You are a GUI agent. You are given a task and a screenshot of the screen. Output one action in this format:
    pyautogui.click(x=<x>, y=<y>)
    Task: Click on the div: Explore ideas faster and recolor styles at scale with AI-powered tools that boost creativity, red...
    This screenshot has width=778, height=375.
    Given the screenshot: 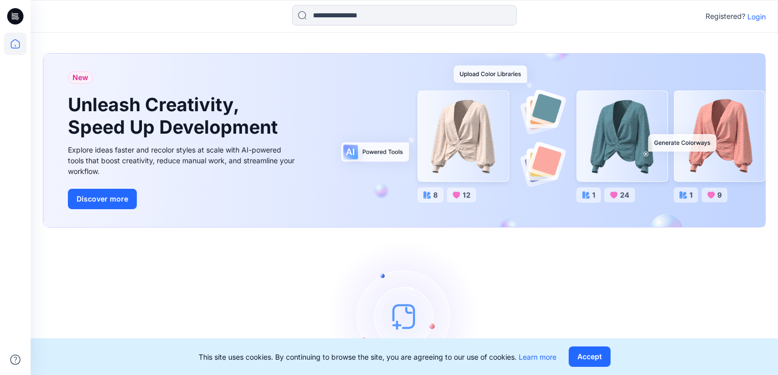 What is the action you would take?
    pyautogui.click(x=183, y=160)
    